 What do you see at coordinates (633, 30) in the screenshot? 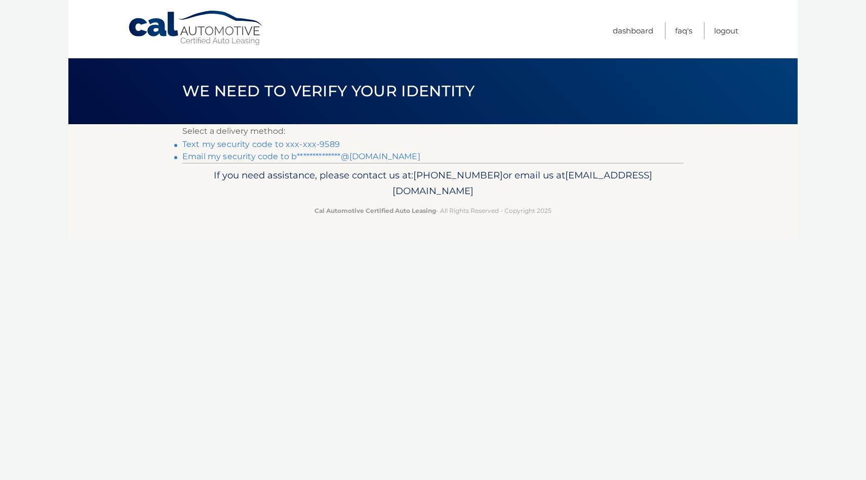
I see `a: Dashboard` at bounding box center [633, 30].